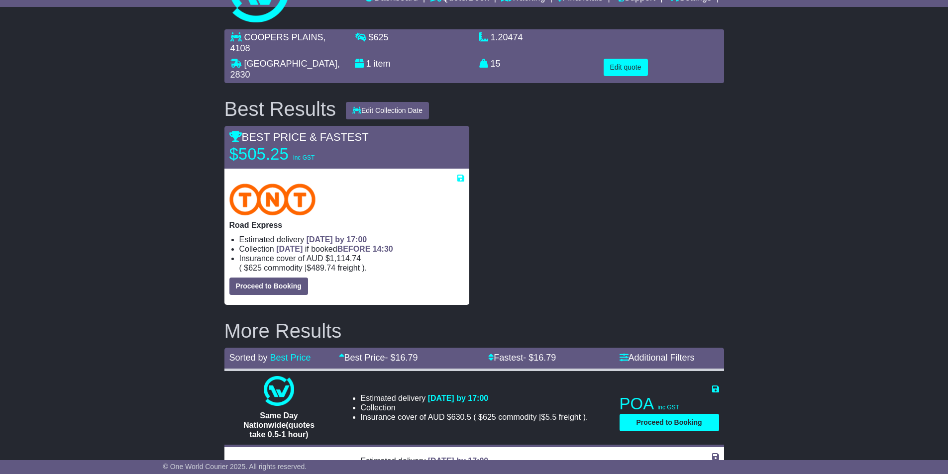 The image size is (948, 474). What do you see at coordinates (670, 404) in the screenshot?
I see `p: POA` at bounding box center [670, 404].